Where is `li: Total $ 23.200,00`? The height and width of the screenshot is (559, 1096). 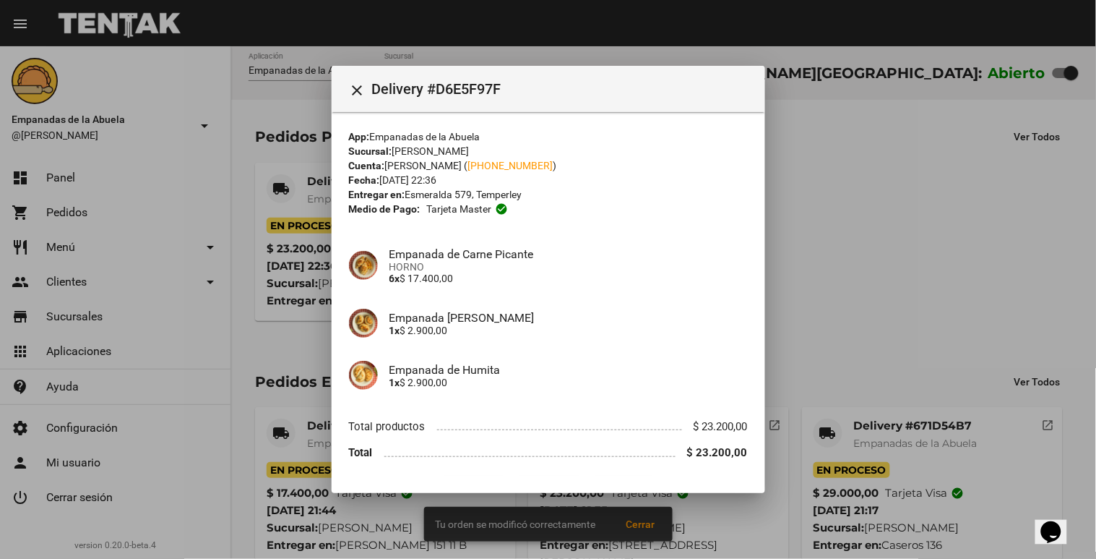
li: Total $ 23.200,00 is located at coordinates (549, 452).